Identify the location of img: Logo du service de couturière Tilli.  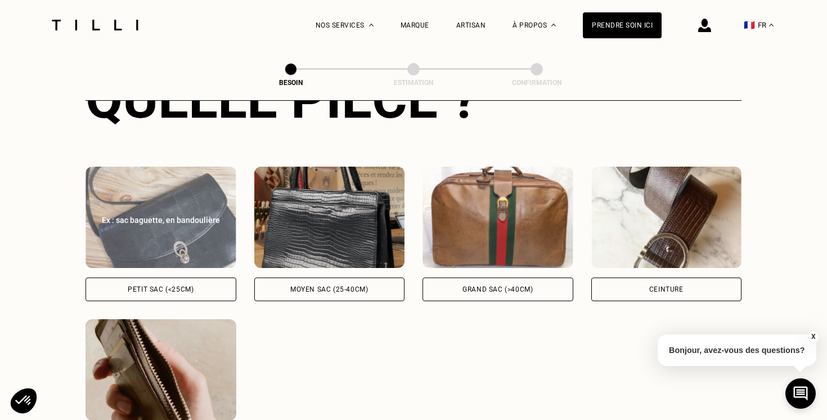
(95, 25).